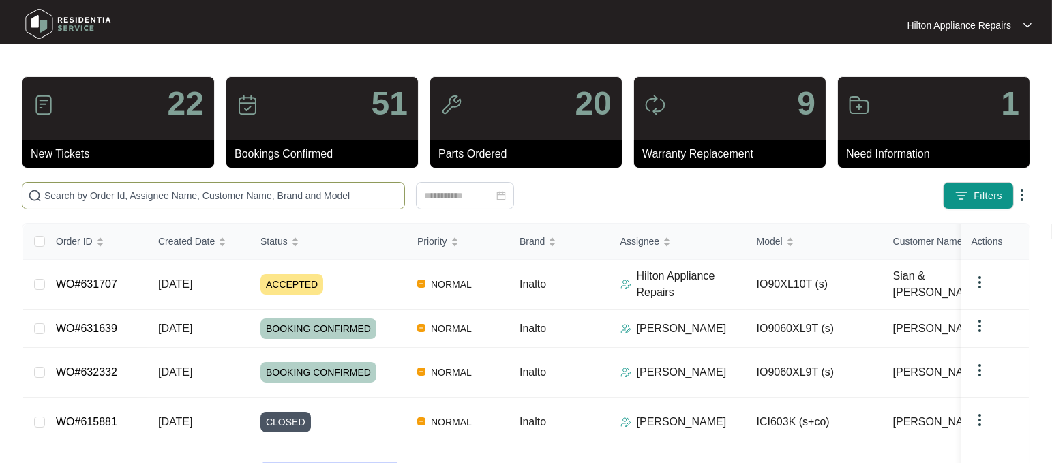  I want to click on a: WO#631707, so click(87, 284).